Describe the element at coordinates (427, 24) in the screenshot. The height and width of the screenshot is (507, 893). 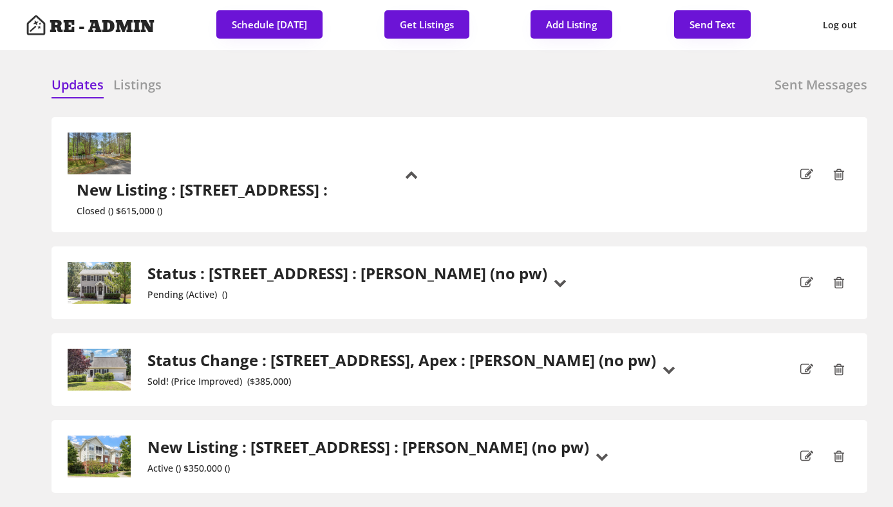
I see `button: Get Listings` at that location.